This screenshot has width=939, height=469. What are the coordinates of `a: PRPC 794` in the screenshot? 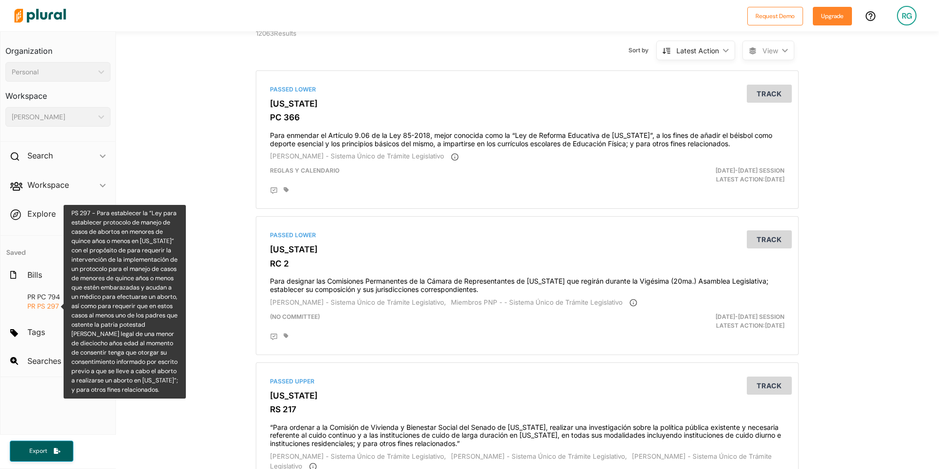 It's located at (60, 297).